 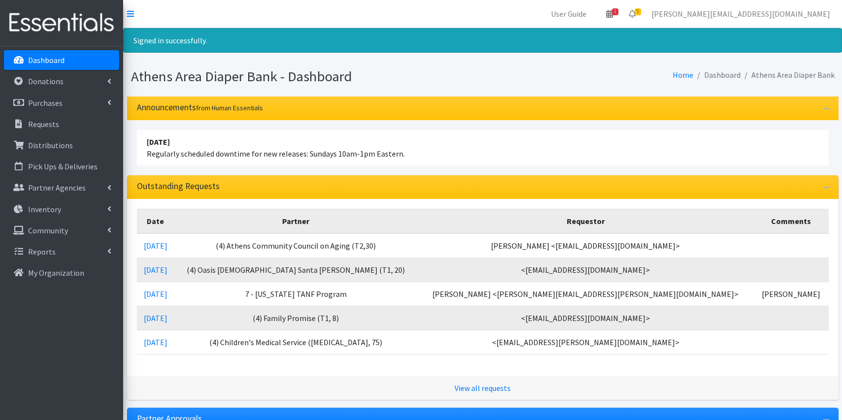 What do you see at coordinates (46, 81) in the screenshot?
I see `p: Donations` at bounding box center [46, 81].